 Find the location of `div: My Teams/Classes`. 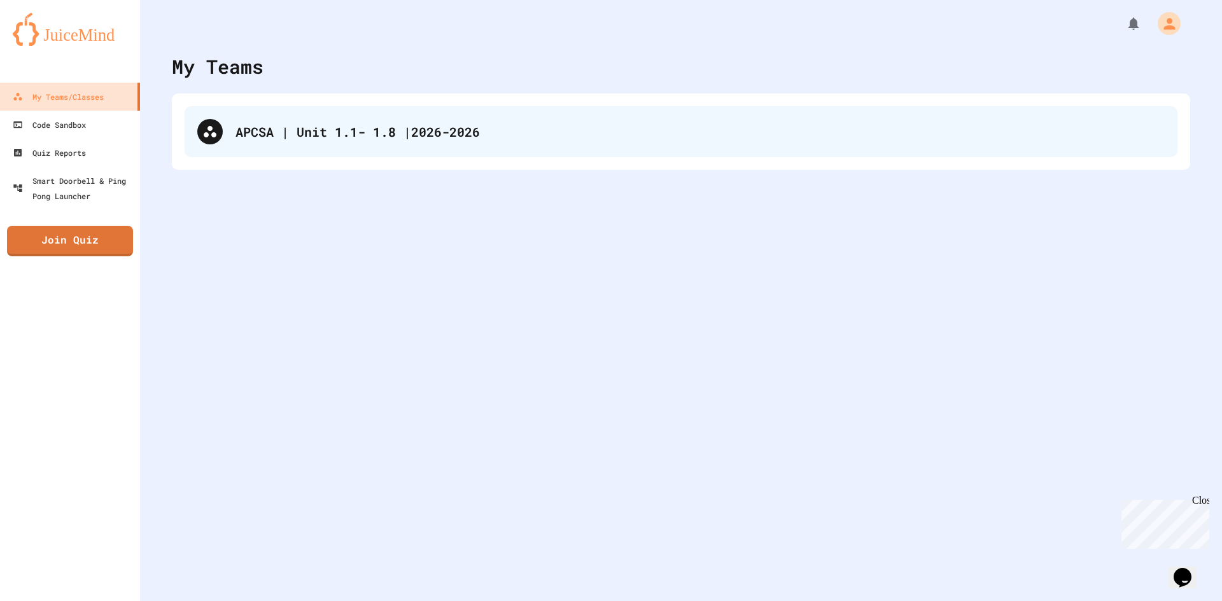

div: My Teams/Classes is located at coordinates (58, 97).